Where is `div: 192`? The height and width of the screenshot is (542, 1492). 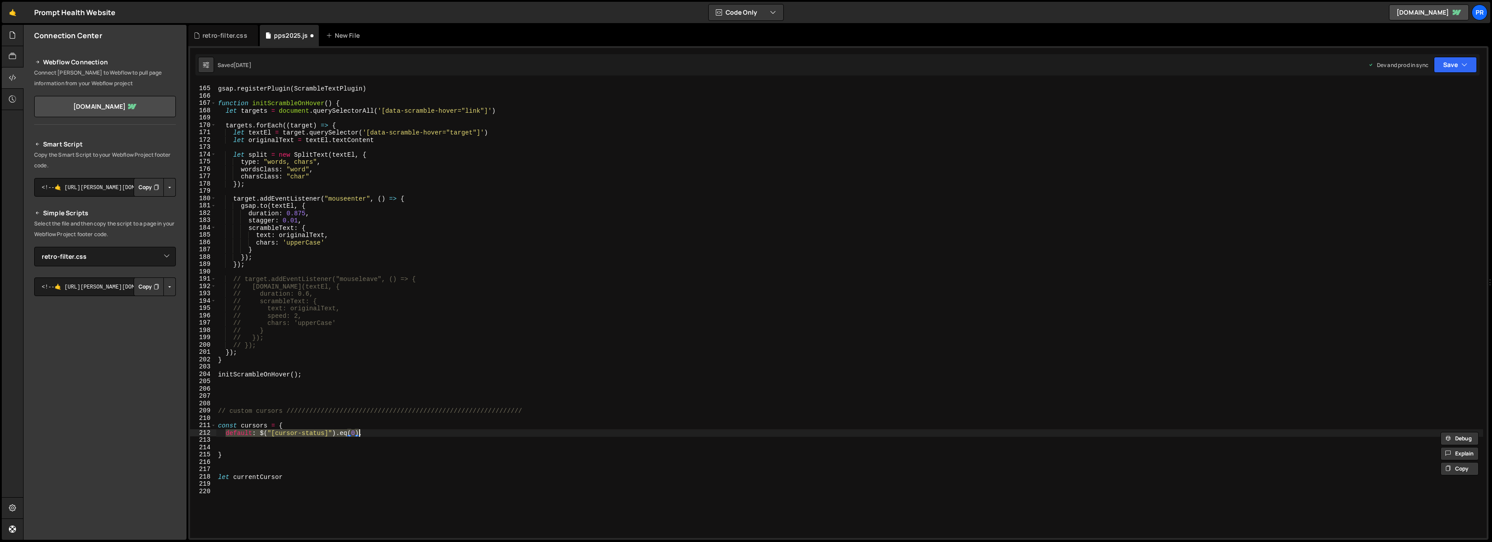
div: 192 is located at coordinates (203, 286).